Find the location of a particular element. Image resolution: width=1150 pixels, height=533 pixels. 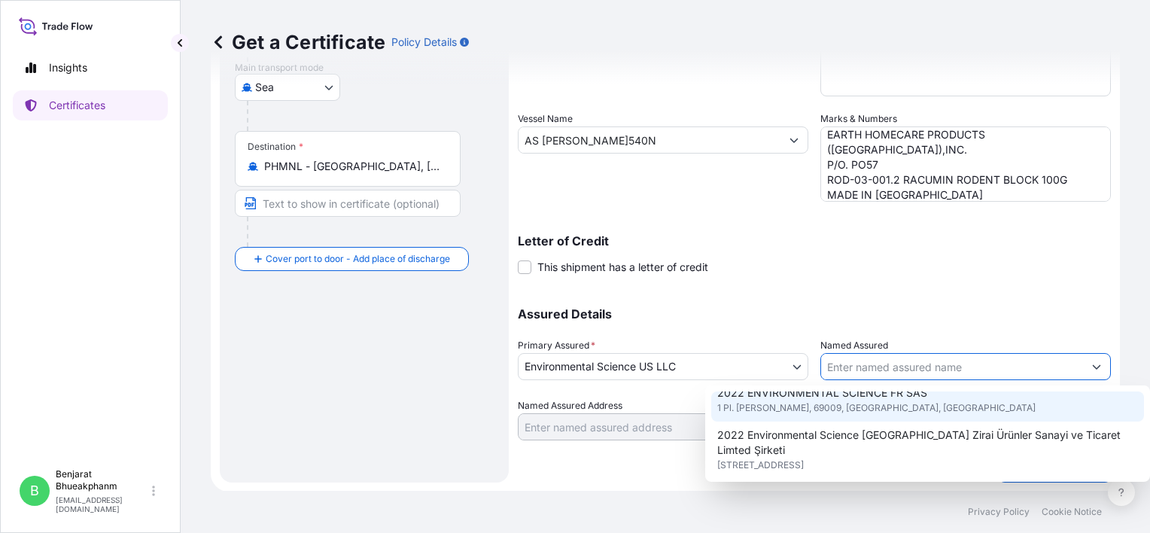

span: Primary Assured is located at coordinates (556, 345).